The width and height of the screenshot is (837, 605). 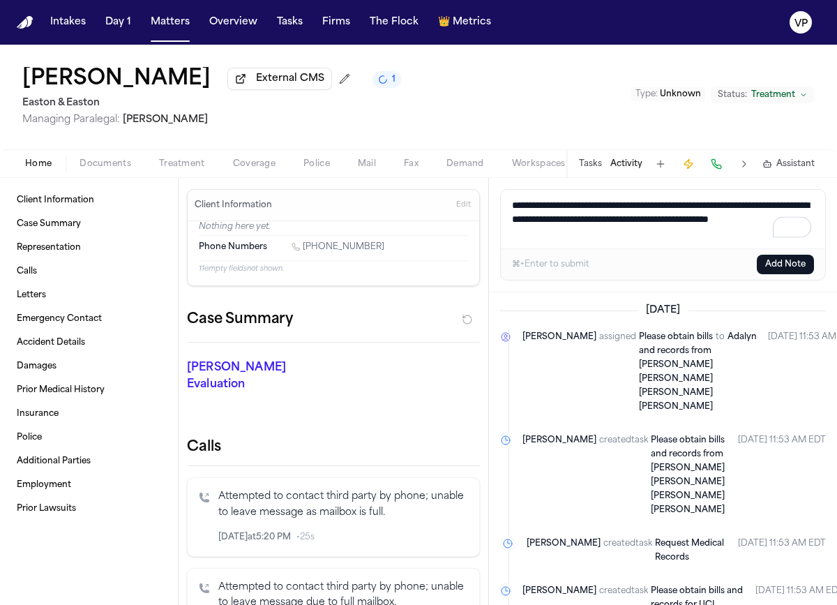 What do you see at coordinates (118, 22) in the screenshot?
I see `button: Day 1` at bounding box center [118, 22].